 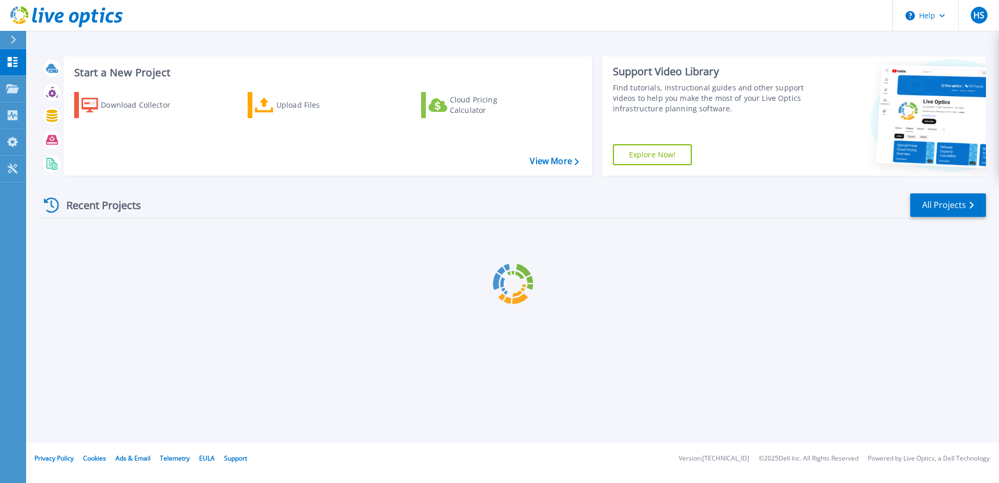 I want to click on a: View More, so click(x=554, y=161).